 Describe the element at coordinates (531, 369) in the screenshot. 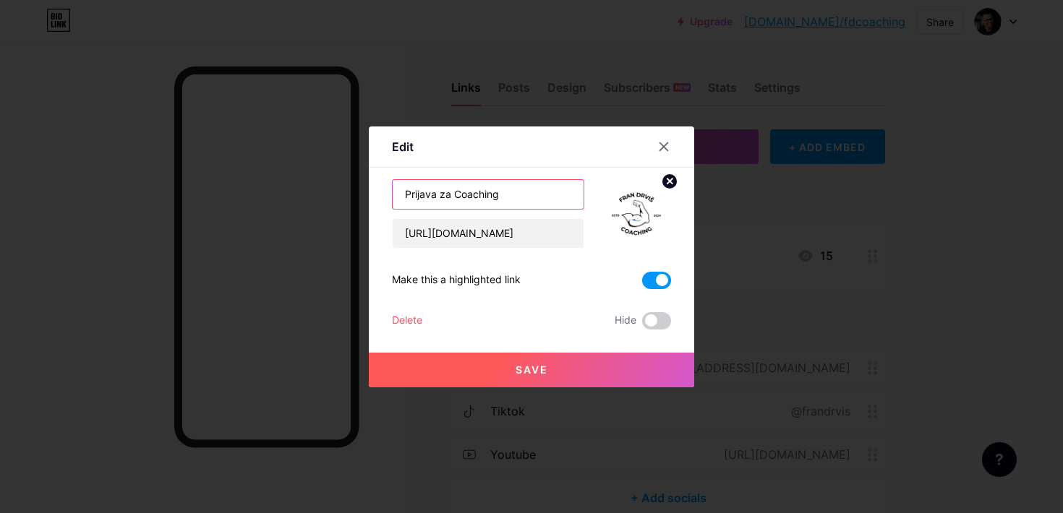

I see `span: Save` at that location.